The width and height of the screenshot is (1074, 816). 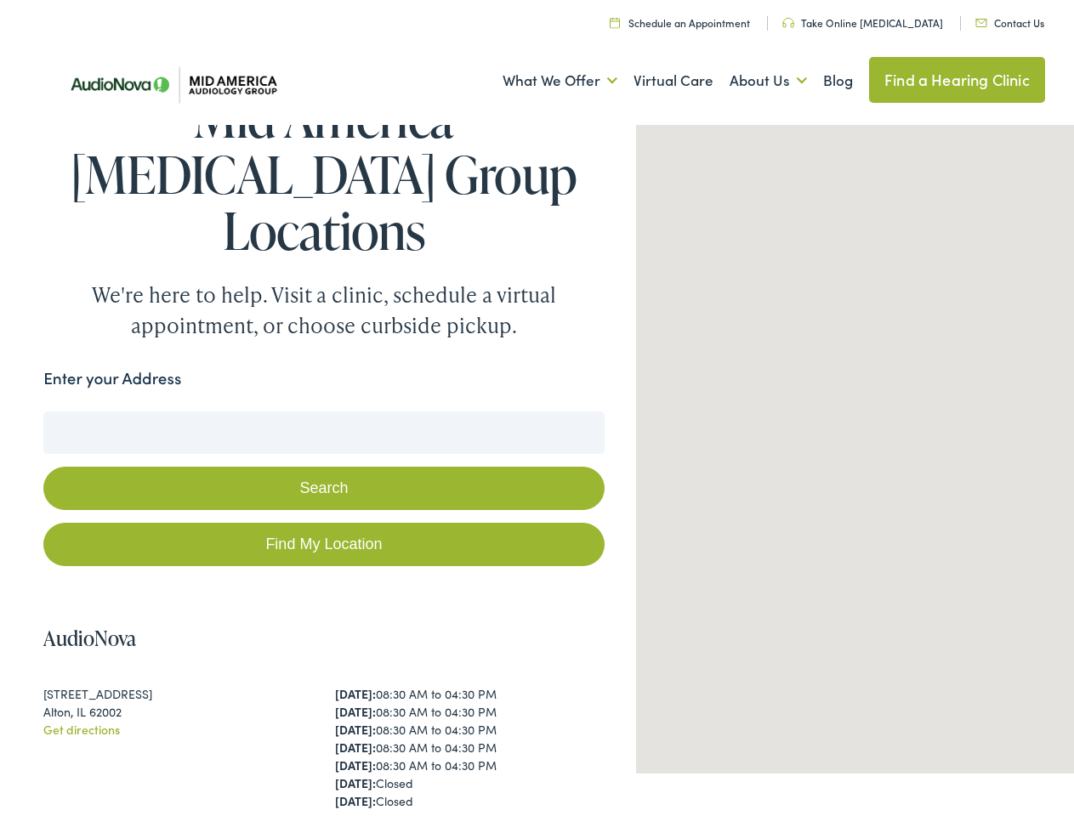 What do you see at coordinates (324, 305) in the screenshot?
I see `div: We're here to help. Visit a clinic, schedule a virtual appointment, or choose curbside pickup.` at bounding box center [324, 305].